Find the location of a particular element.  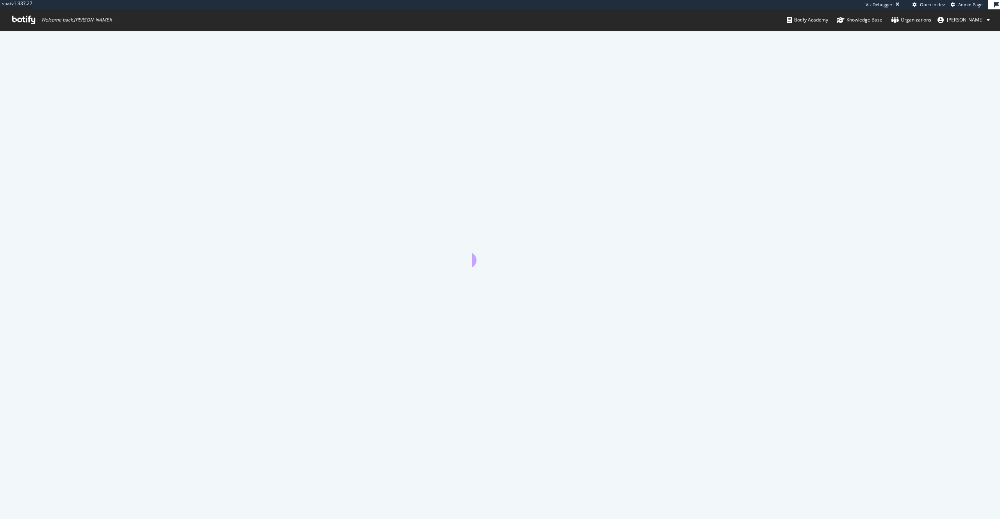

div: Viz Debugger: is located at coordinates (880, 5).